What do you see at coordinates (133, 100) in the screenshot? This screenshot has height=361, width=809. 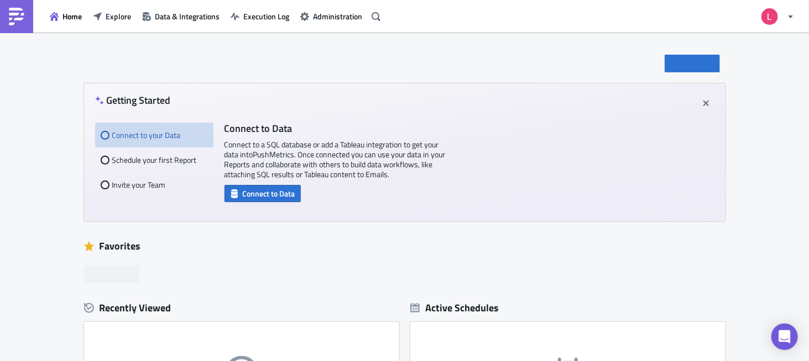 I see `h4: Getting Started` at bounding box center [133, 100].